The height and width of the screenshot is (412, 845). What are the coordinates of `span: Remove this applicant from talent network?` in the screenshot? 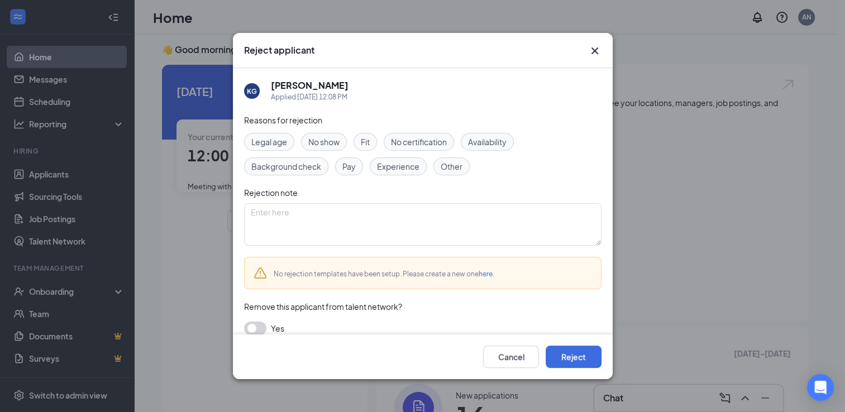 It's located at (323, 307).